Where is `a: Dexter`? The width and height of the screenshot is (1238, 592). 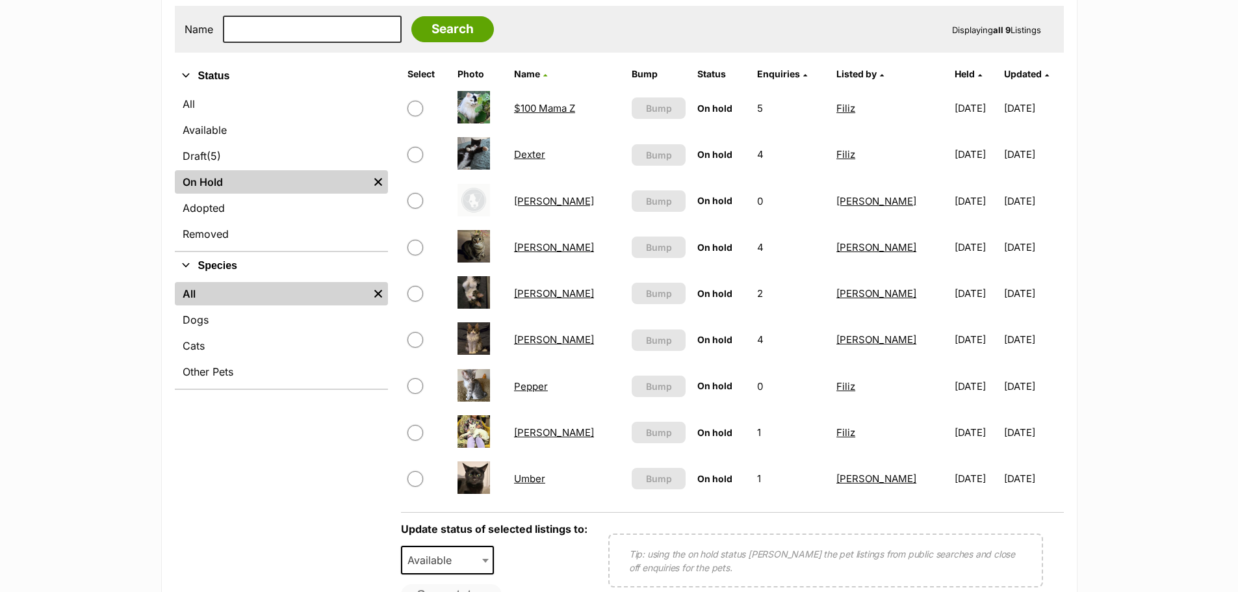
a: Dexter is located at coordinates (530, 154).